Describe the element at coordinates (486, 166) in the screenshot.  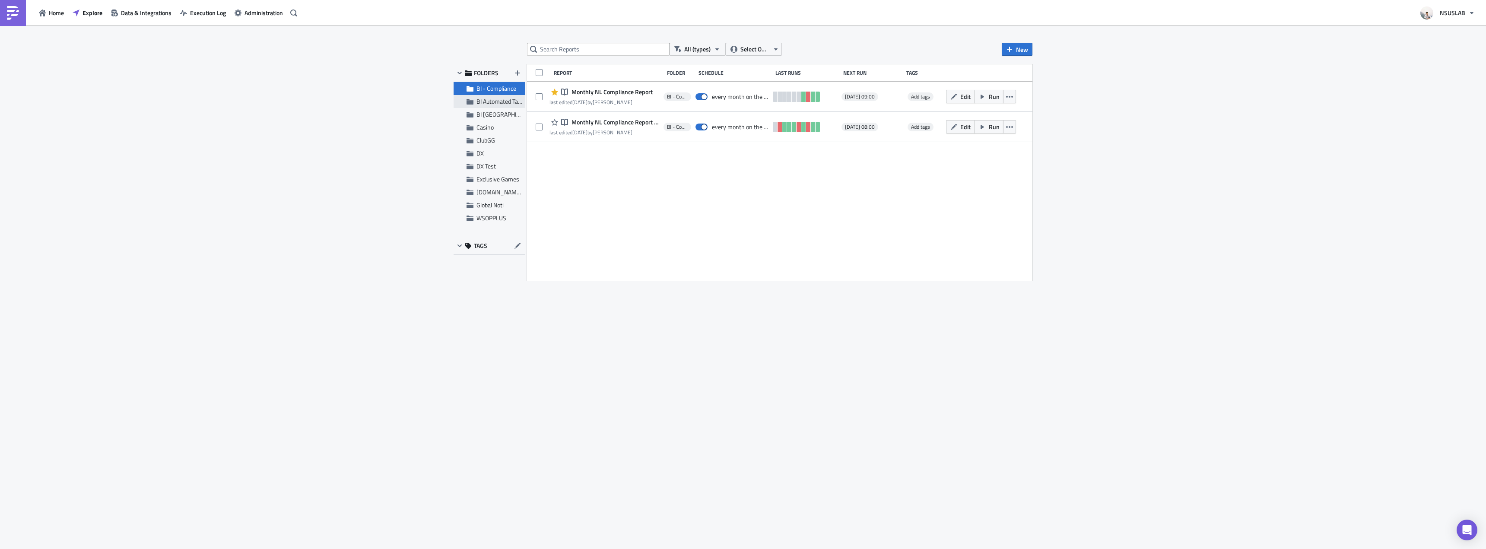
I see `span: DX Test` at that location.